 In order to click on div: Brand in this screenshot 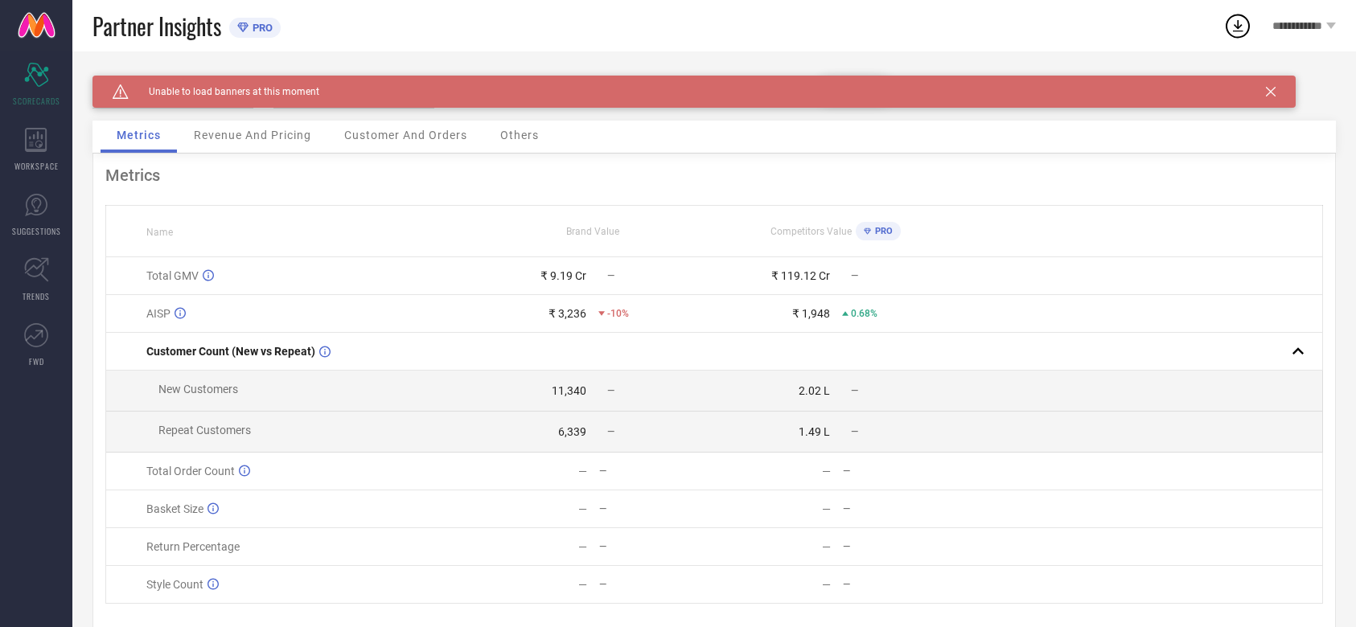, I will do `click(173, 81)`.